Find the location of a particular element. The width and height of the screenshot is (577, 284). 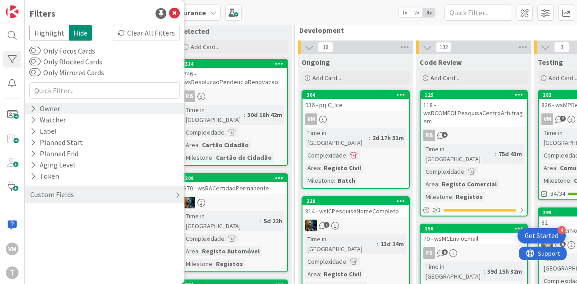

div: Watcher is located at coordinates (48, 120).